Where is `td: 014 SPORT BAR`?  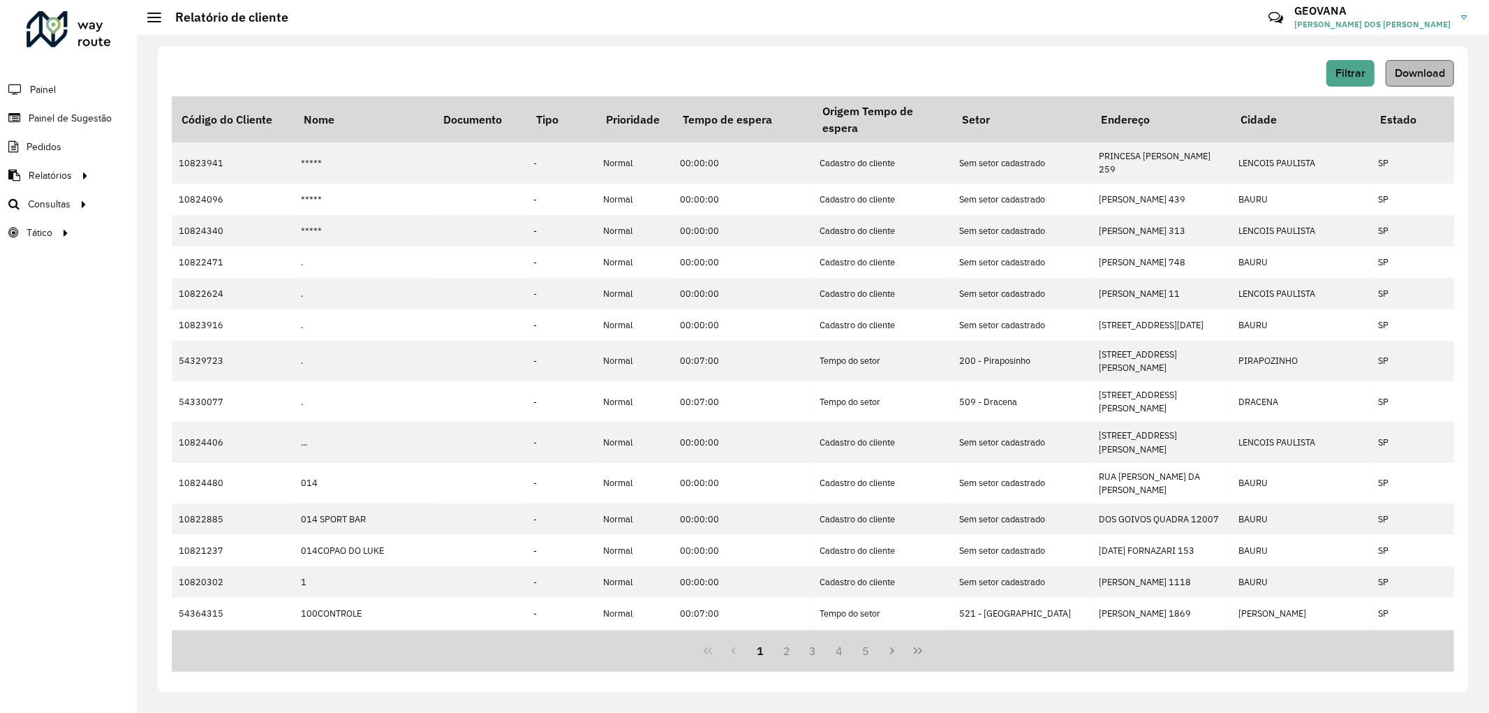
td: 014 SPORT BAR is located at coordinates (364, 519).